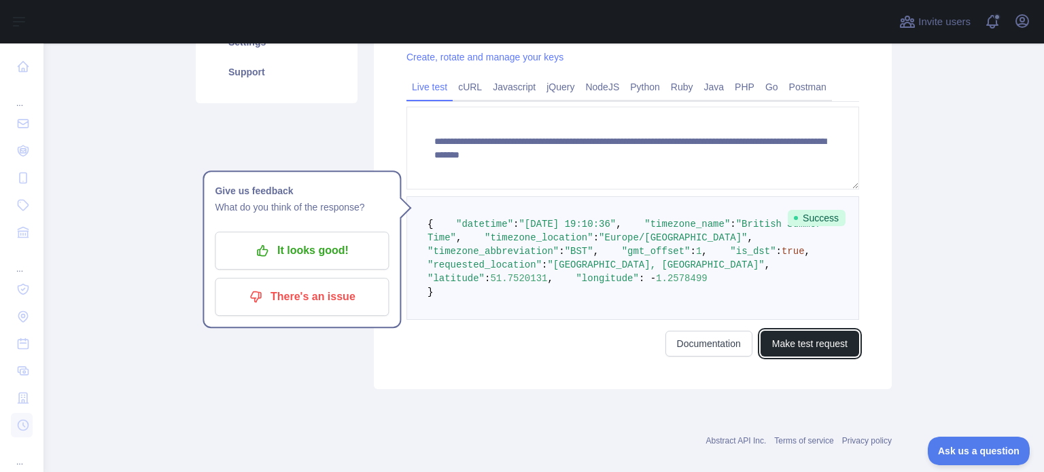  Describe the element at coordinates (560, 87) in the screenshot. I see `a: jQuery` at that location.